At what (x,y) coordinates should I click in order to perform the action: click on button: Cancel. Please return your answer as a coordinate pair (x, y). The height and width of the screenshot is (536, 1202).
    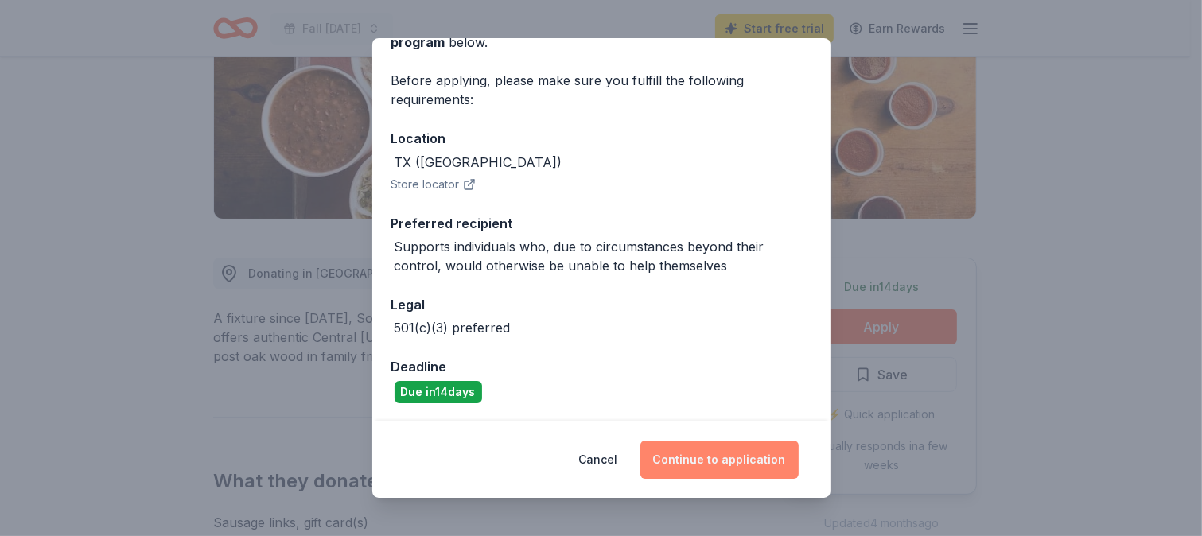
    Looking at the image, I should click on (598, 460).